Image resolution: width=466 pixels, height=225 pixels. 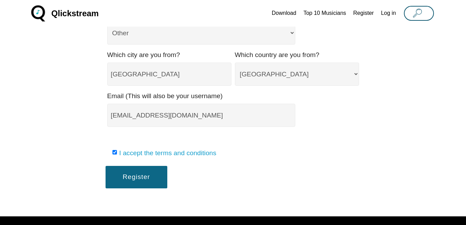 I want to click on input: Enter email address, so click(x=201, y=115).